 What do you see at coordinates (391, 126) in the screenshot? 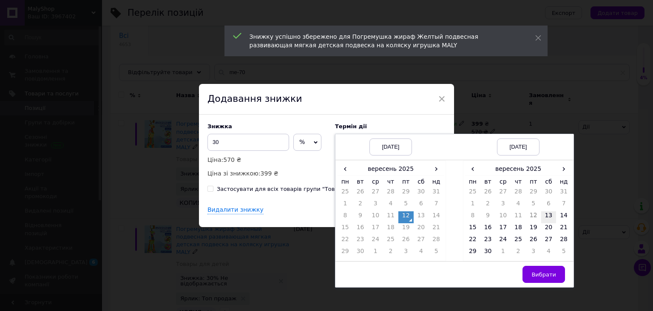
I see `label: Термін дії` at bounding box center [391, 126].